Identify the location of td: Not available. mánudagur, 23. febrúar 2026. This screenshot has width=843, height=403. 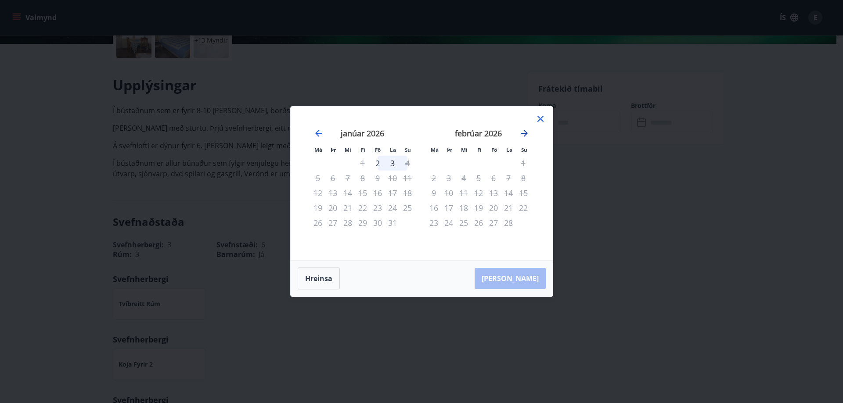
(434, 223).